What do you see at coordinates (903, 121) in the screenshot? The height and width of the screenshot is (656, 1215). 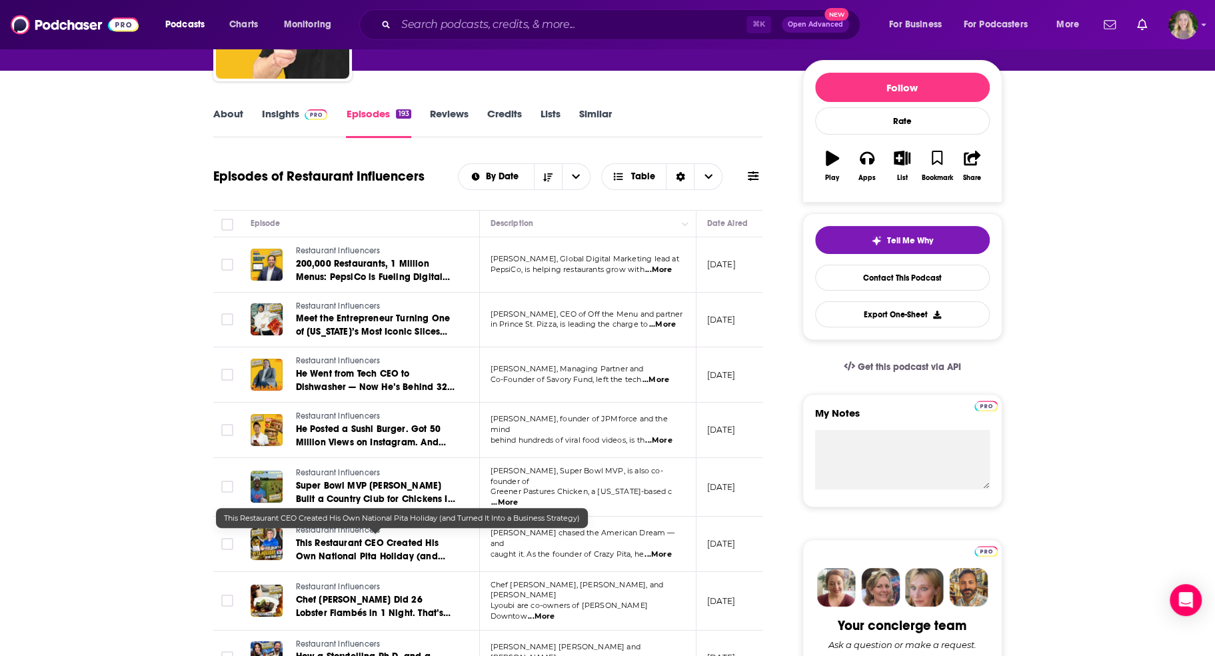 I see `div: Rate` at bounding box center [903, 121].